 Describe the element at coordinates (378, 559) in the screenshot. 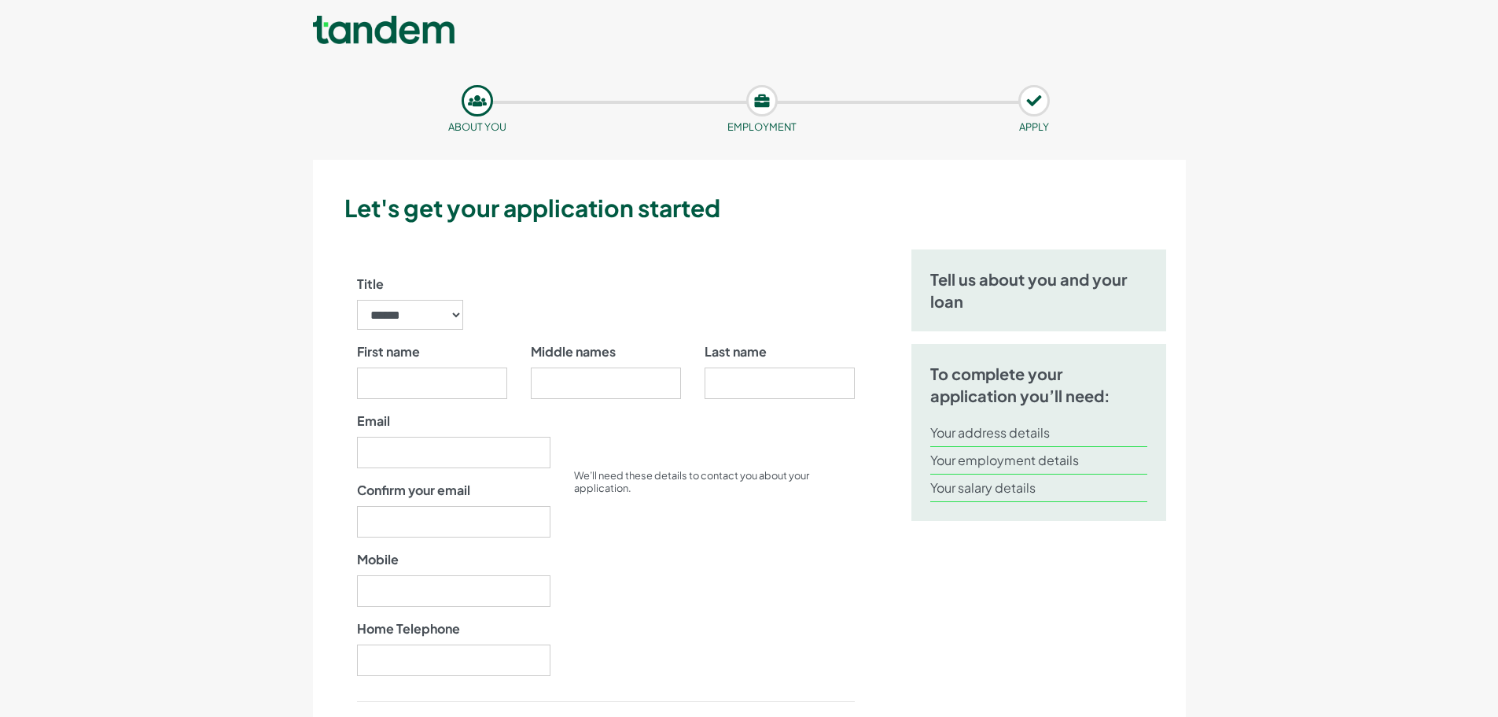

I see `label: Mobile` at that location.